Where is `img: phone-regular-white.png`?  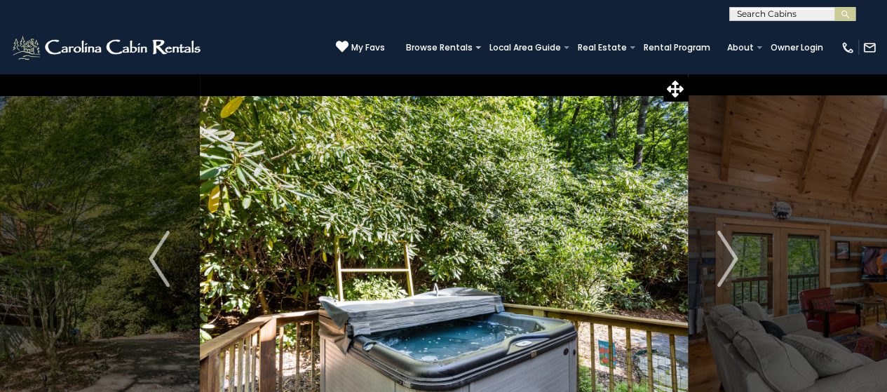
img: phone-regular-white.png is located at coordinates (848, 48).